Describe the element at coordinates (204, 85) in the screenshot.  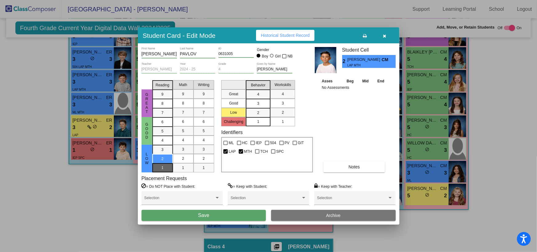
I see `span: Writing` at that location.